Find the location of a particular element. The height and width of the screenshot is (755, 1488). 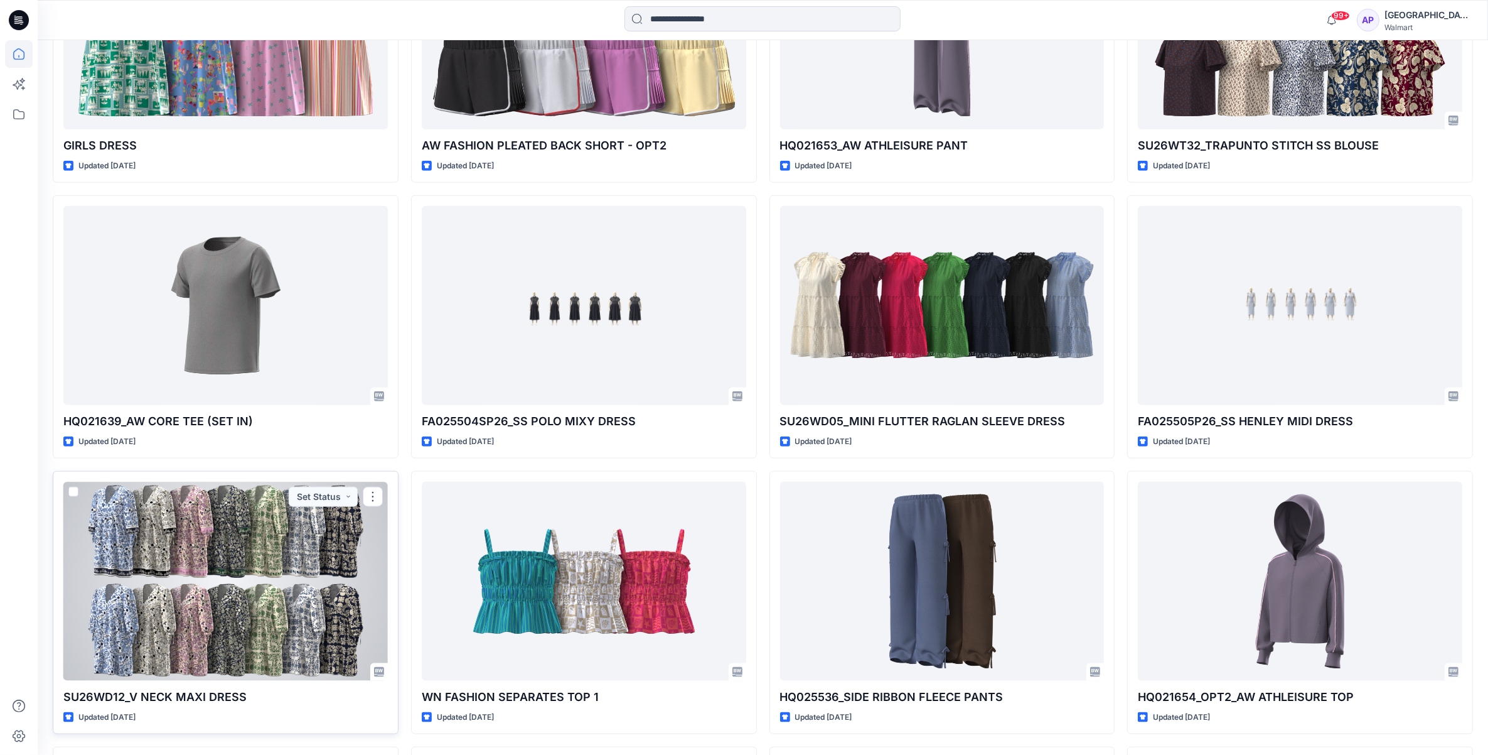

a: WN FASHION SEPARATES TOP 1 is located at coordinates (584, 581).